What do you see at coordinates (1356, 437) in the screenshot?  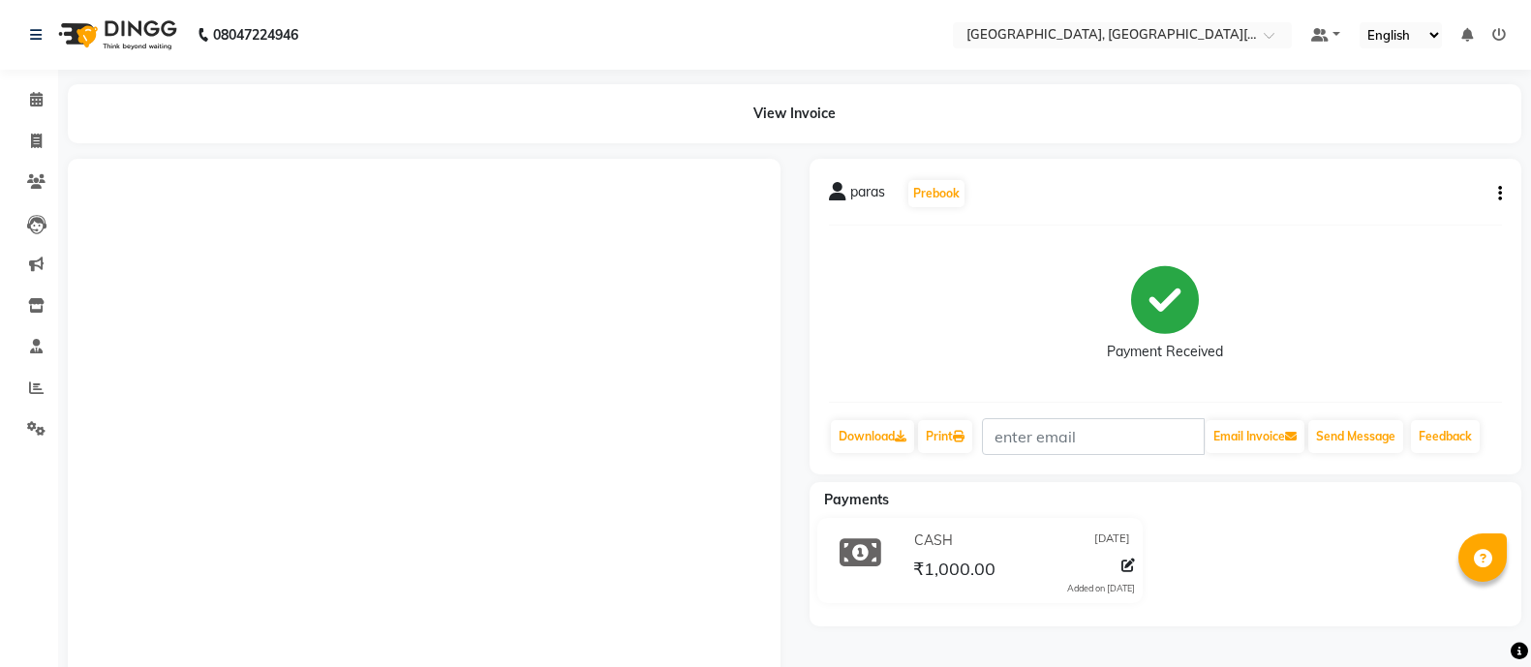 I see `button: Send Message` at bounding box center [1356, 437].